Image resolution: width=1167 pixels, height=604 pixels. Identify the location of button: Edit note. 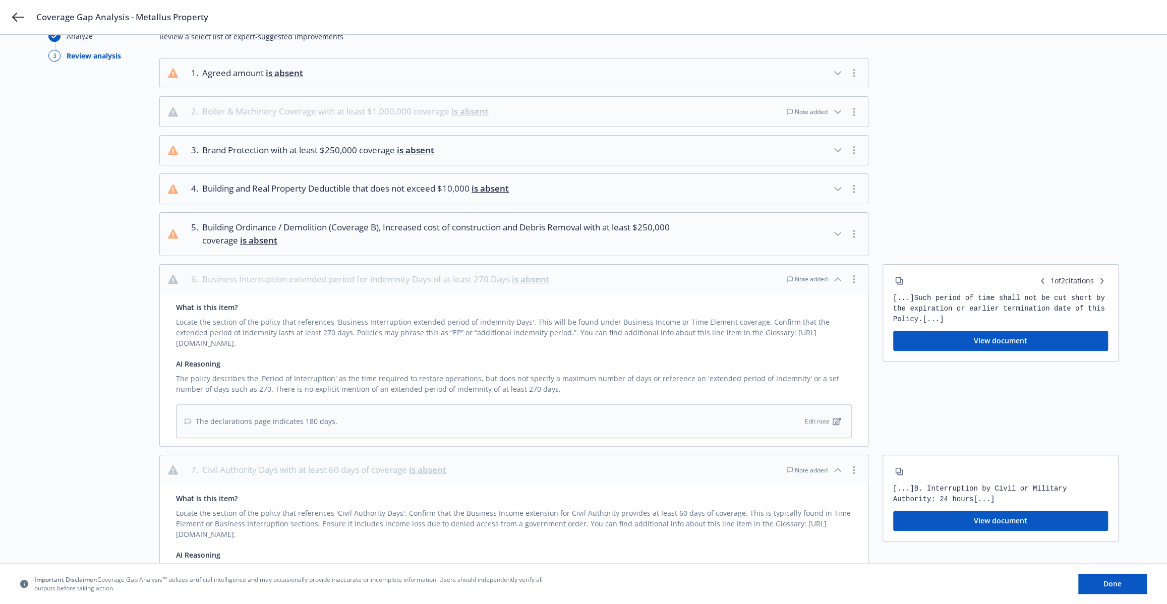
(823, 421).